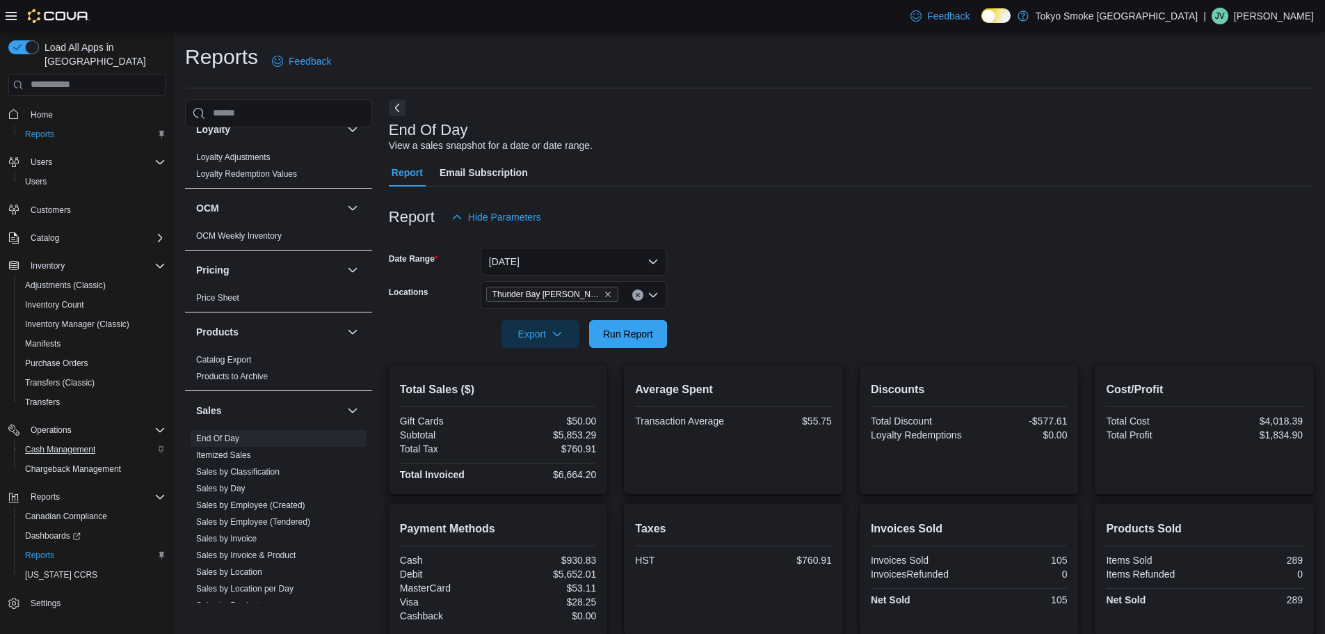  What do you see at coordinates (45, 238) in the screenshot?
I see `button: Catalog` at bounding box center [45, 238].